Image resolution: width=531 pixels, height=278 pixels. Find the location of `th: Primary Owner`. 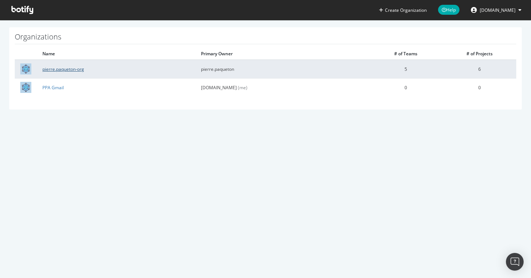

th: Primary Owner is located at coordinates (282, 54).